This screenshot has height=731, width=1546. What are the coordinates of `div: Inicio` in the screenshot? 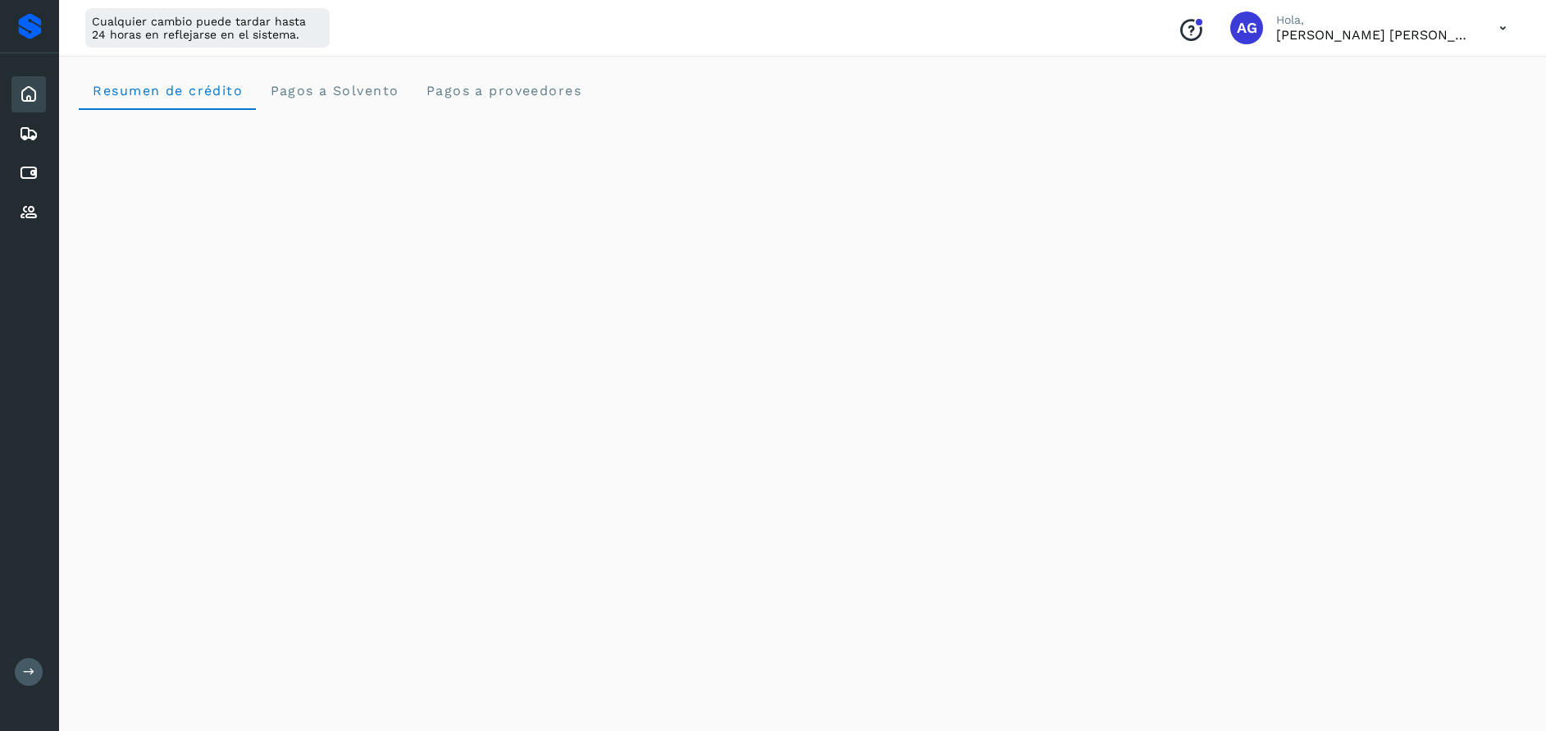 It's located at (29, 94).